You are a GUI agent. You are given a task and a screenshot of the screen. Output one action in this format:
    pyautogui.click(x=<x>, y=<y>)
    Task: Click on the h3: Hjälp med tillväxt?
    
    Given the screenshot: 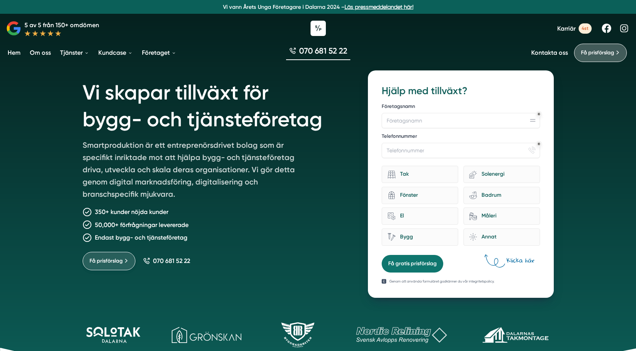 What is the action you would take?
    pyautogui.click(x=460, y=91)
    